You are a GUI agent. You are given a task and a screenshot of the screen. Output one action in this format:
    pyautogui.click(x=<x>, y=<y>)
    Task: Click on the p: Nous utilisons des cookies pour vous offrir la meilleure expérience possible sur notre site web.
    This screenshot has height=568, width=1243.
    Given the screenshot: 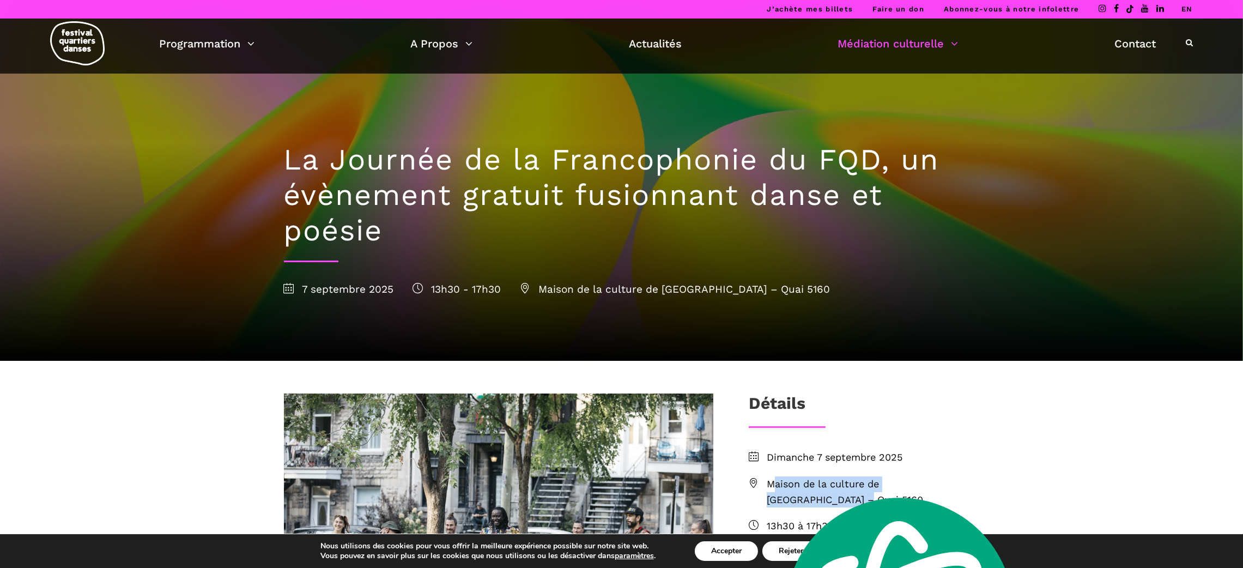 What is the action you would take?
    pyautogui.click(x=488, y=546)
    